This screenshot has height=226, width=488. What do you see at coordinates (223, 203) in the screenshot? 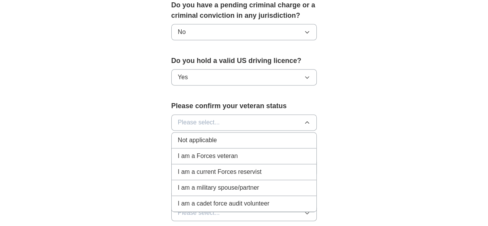
I see `span: I am a cadet force audit volunteer` at bounding box center [223, 203].